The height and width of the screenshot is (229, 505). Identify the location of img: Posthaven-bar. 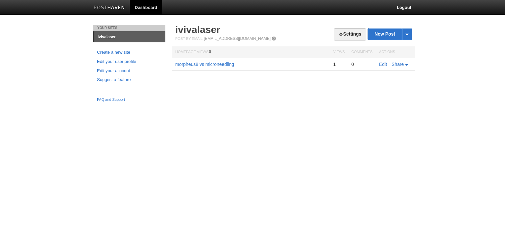
(109, 8).